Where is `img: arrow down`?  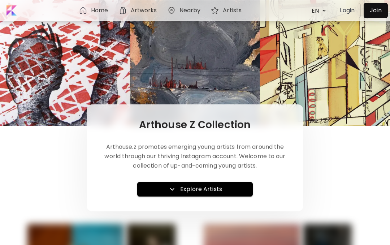
img: arrow down is located at coordinates (324, 10).